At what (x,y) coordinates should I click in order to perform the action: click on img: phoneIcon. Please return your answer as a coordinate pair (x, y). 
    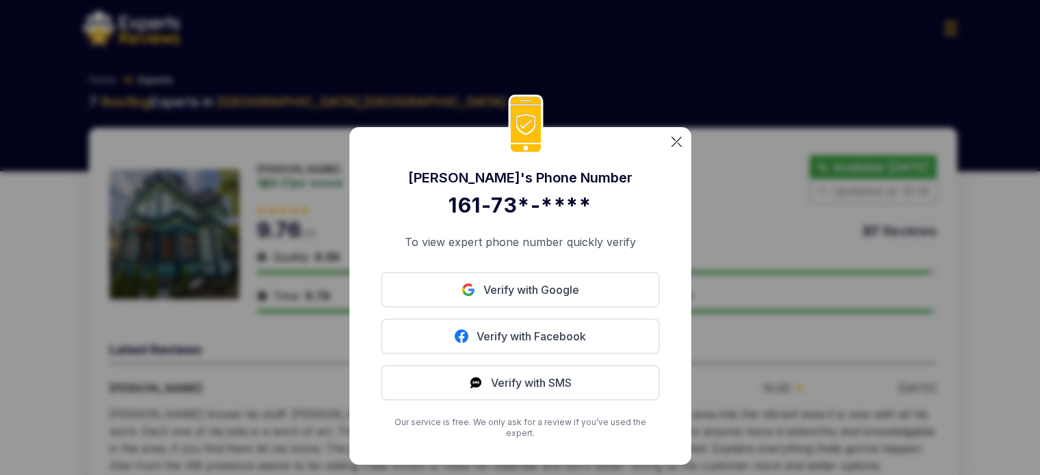
    Looking at the image, I should click on (526, 124).